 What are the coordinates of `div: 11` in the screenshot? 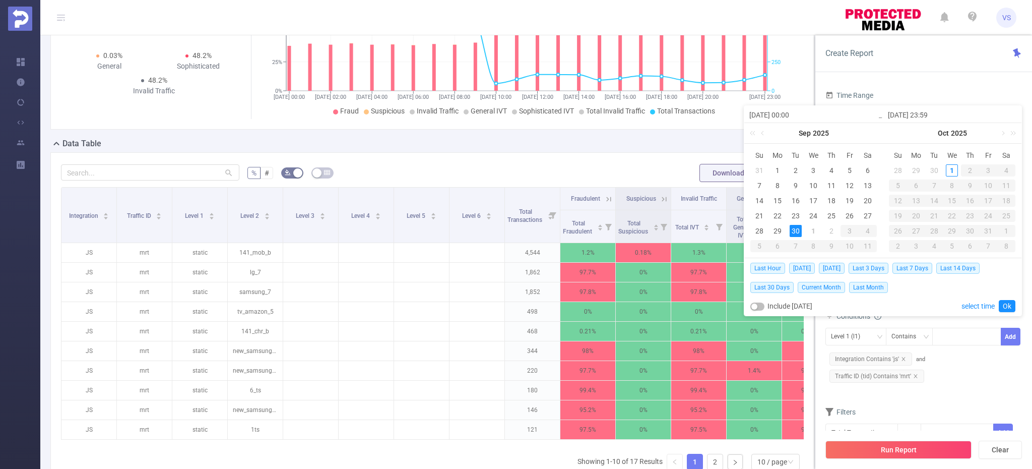 It's located at (1006, 185).